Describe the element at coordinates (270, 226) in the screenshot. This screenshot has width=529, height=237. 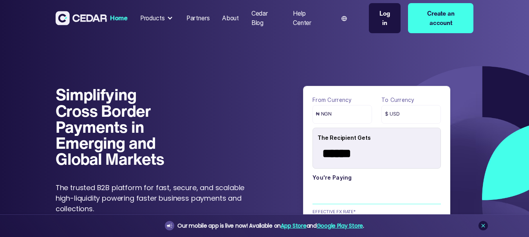
I see `div: Our mobile app is live now! Available on and .` at that location.